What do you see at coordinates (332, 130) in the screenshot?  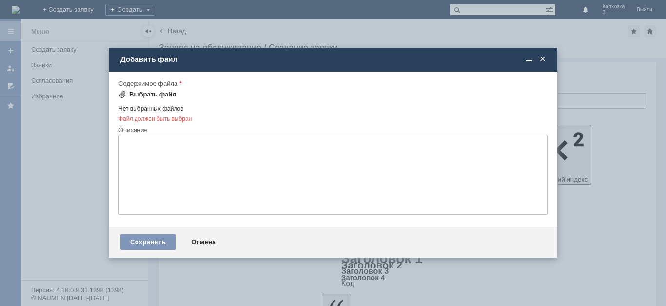 I see `div: Описание` at bounding box center [332, 130].